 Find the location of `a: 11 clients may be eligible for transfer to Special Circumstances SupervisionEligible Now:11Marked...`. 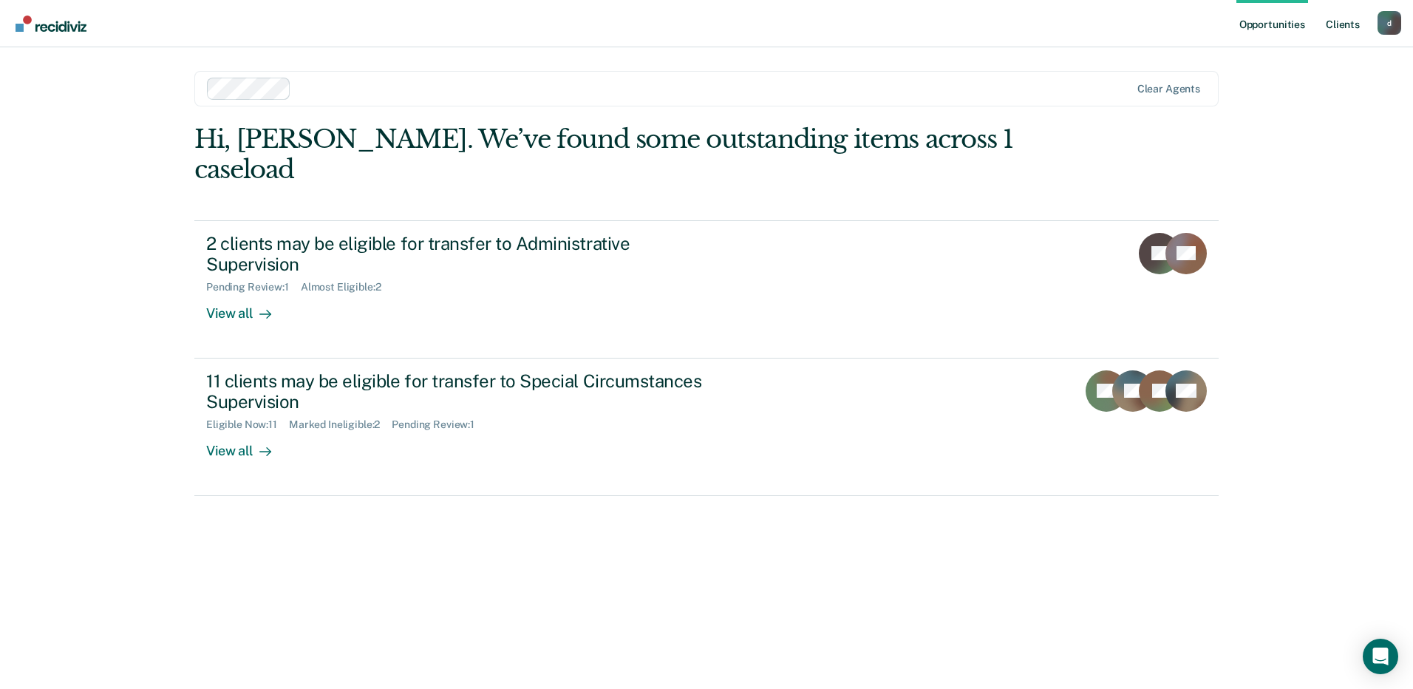

a: 11 clients may be eligible for transfer to Special Circumstances SupervisionEligible Now:11Marked... is located at coordinates (707, 427).